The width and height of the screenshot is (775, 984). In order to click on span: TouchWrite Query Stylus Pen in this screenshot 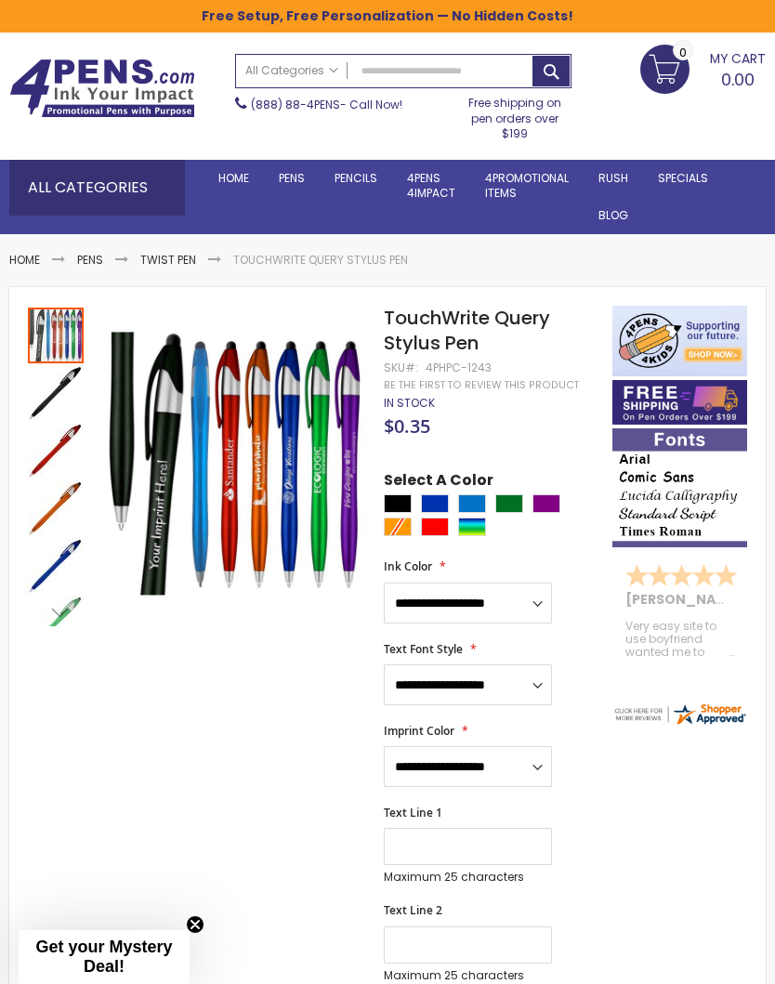, I will do `click(467, 330)`.